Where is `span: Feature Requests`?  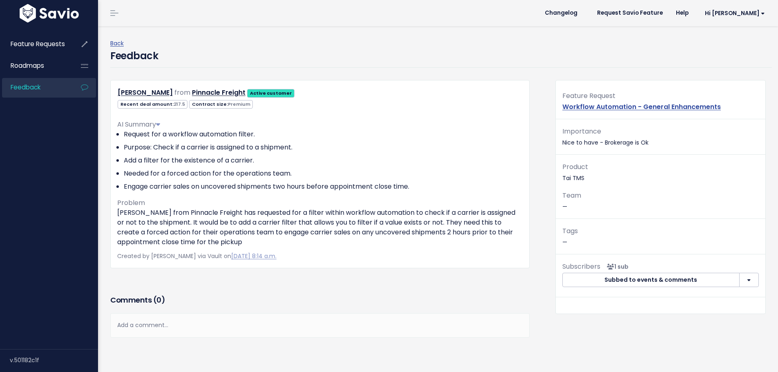 span: Feature Requests is located at coordinates (38, 44).